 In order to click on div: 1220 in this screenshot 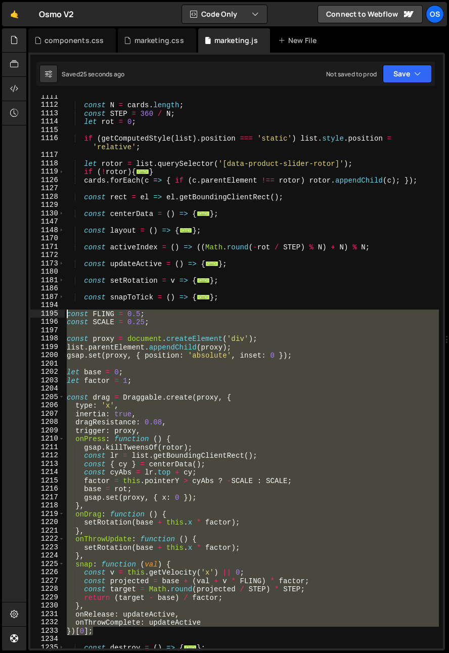, I will do `click(48, 522)`.